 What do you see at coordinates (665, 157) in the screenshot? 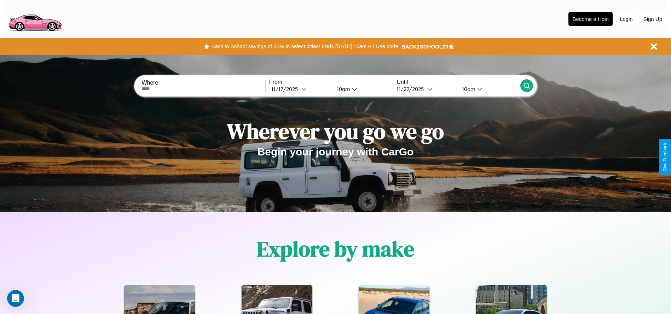
I see `div: Give Feedback` at bounding box center [665, 157].